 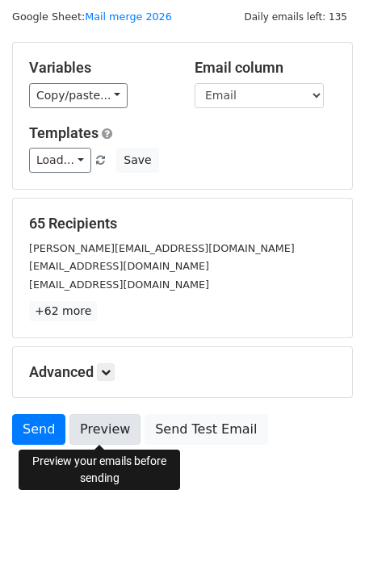 What do you see at coordinates (296, 16) in the screenshot?
I see `a: Daily emails left: 135` at bounding box center [296, 16].